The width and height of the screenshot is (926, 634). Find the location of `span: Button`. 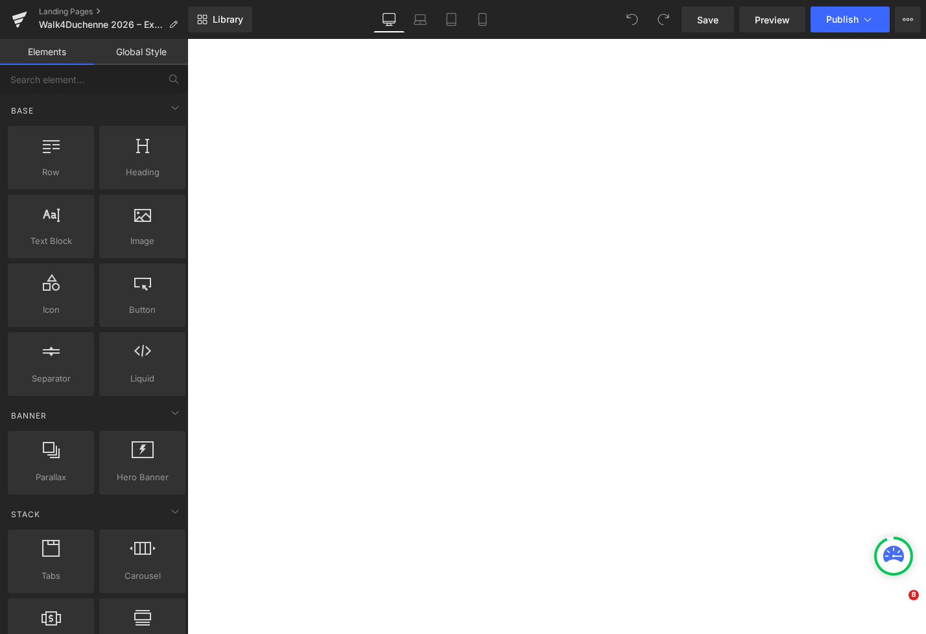

span: Button is located at coordinates (142, 309).